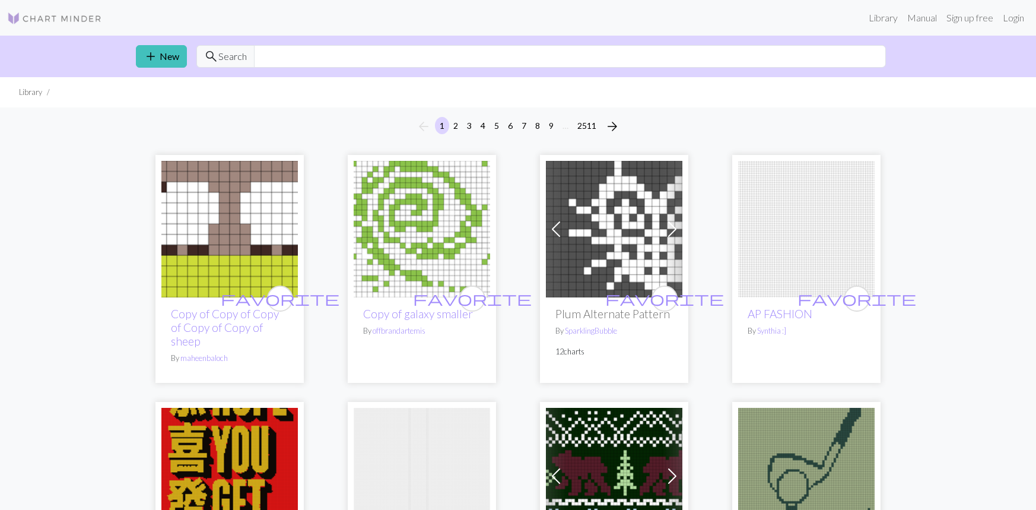  What do you see at coordinates (442, 125) in the screenshot?
I see `button: 1` at bounding box center [442, 125].